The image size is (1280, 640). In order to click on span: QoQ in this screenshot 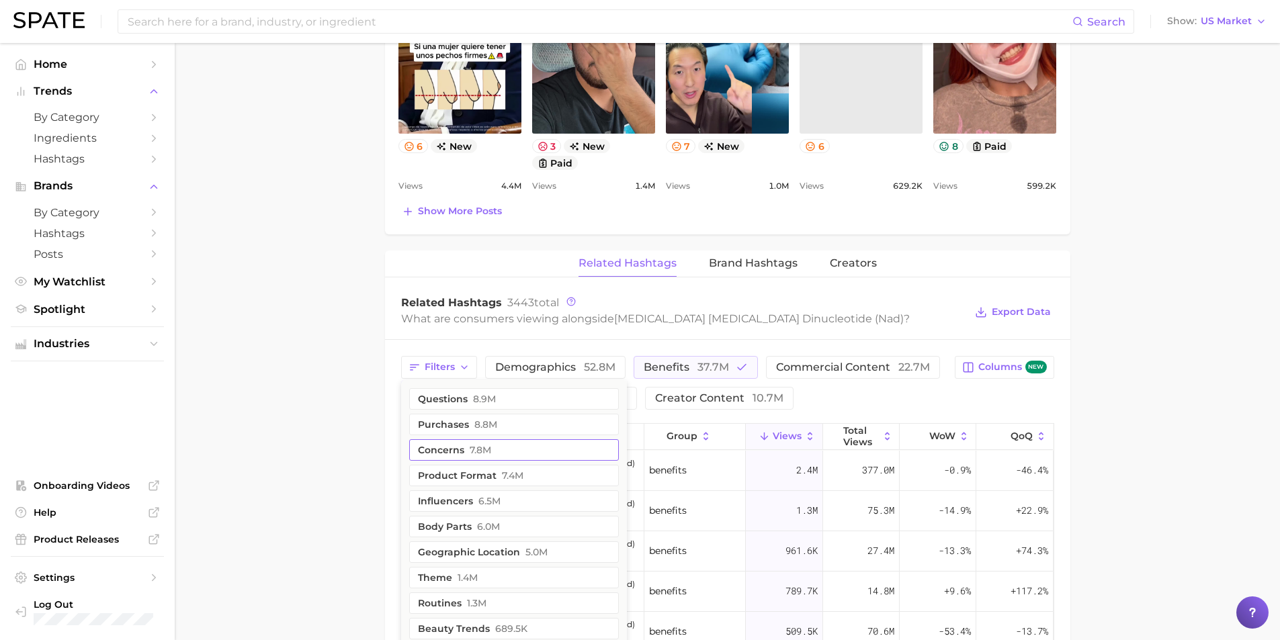, I will do `click(1021, 436)`.